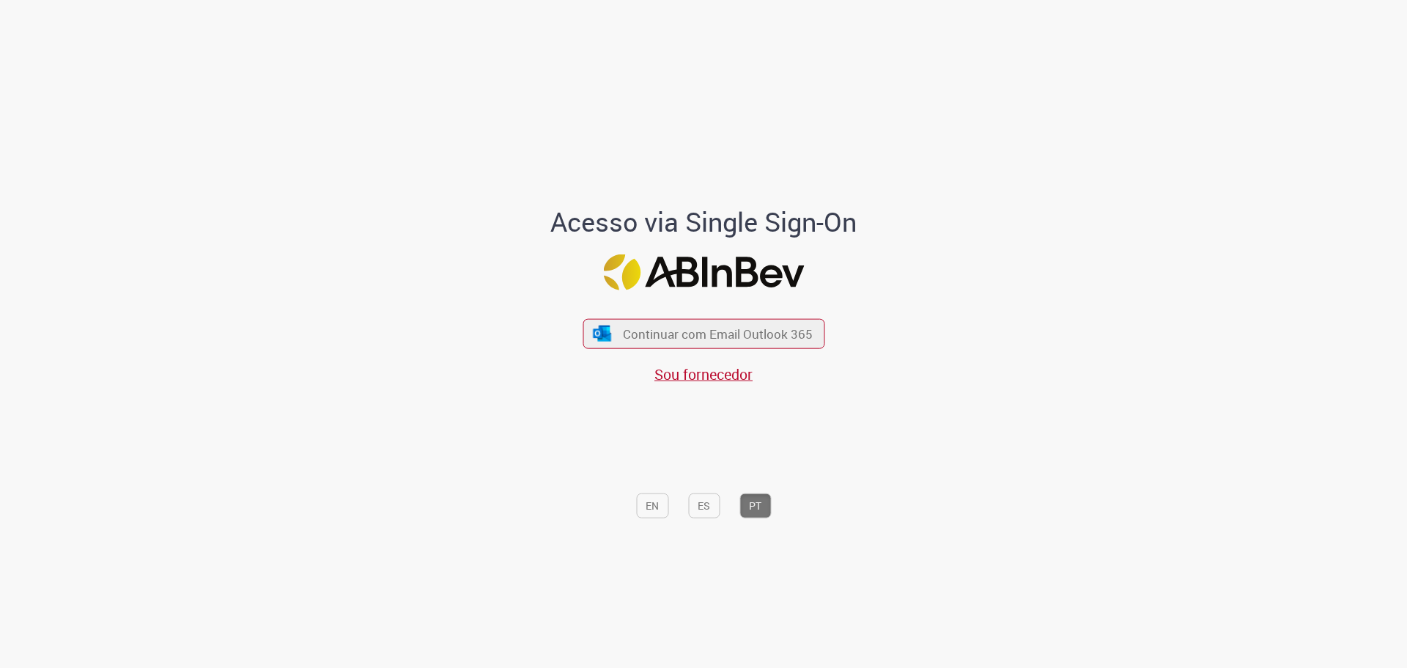 This screenshot has width=1407, height=668. What do you see at coordinates (704, 333) in the screenshot?
I see `button: ícone Azure/Microsoft 360 Continuar com Email Outlook 365` at bounding box center [704, 333].